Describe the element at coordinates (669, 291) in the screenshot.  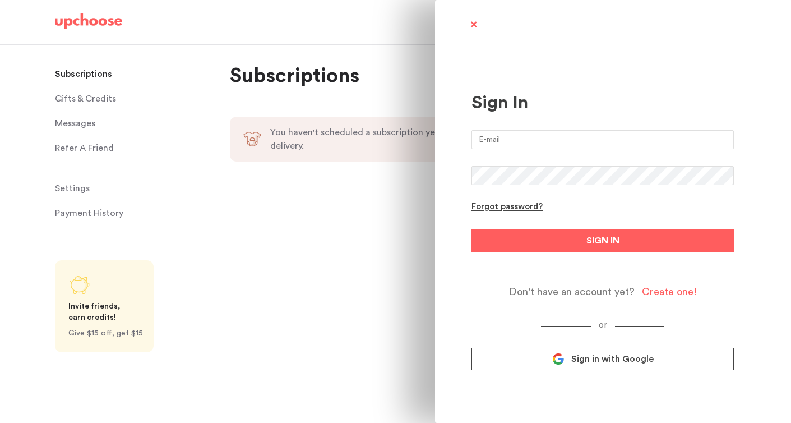
I see `div: Create one!` at that location.